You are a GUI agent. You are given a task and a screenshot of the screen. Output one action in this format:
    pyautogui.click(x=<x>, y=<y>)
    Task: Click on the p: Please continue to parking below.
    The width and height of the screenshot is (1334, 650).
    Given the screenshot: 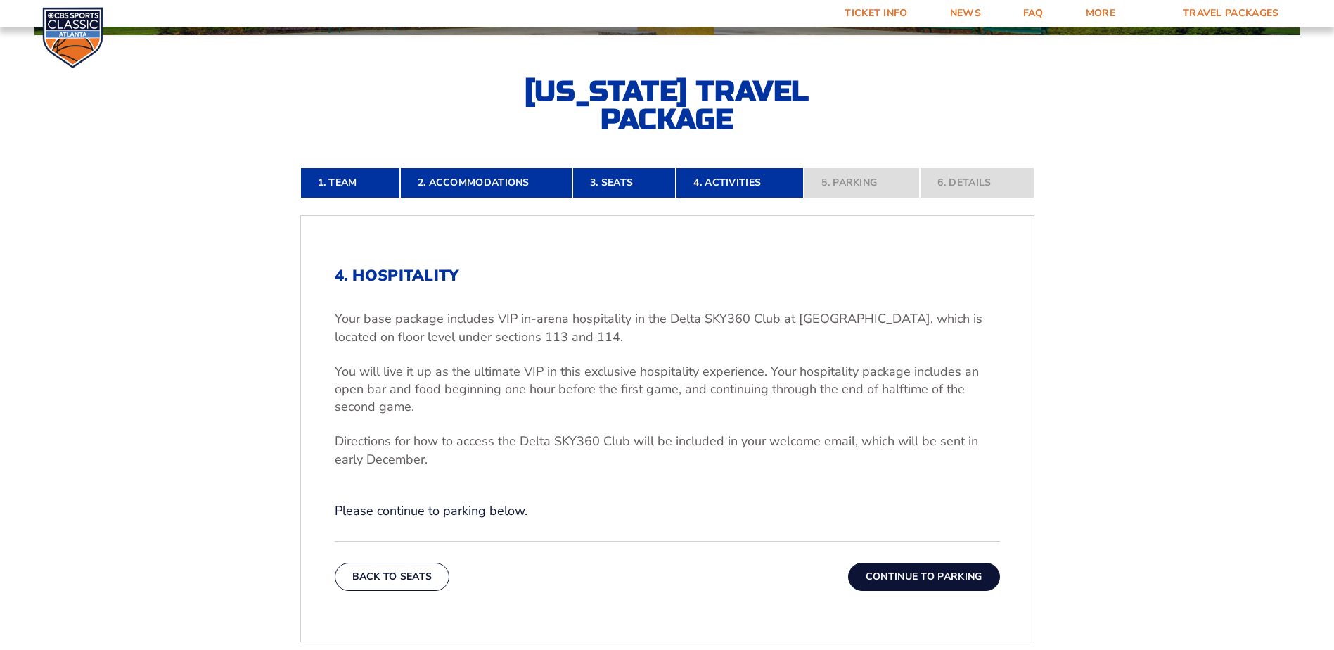 What is the action you would take?
    pyautogui.click(x=667, y=510)
    